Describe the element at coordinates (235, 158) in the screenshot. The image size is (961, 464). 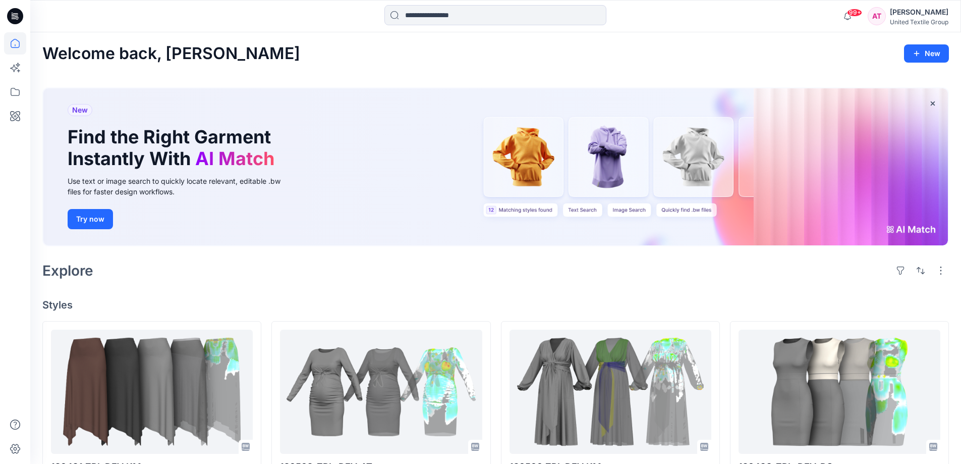
I see `span: AI Match` at that location.